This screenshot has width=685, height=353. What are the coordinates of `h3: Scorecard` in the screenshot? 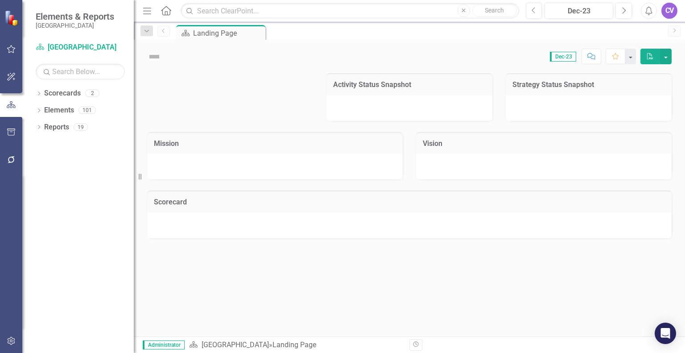 It's located at (409, 202).